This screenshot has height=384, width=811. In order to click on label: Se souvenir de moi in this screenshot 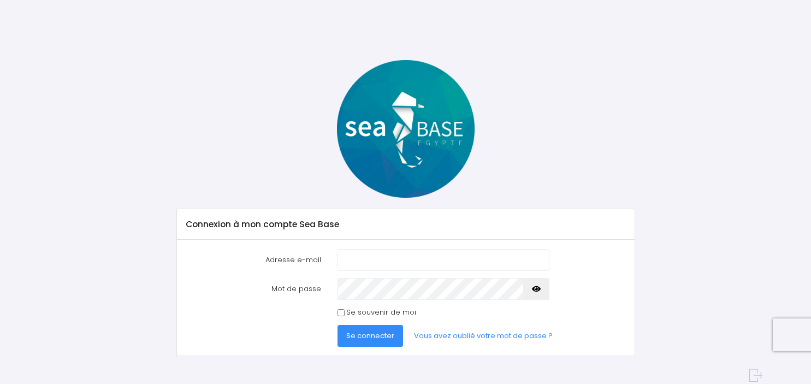, I will do `click(381, 312)`.